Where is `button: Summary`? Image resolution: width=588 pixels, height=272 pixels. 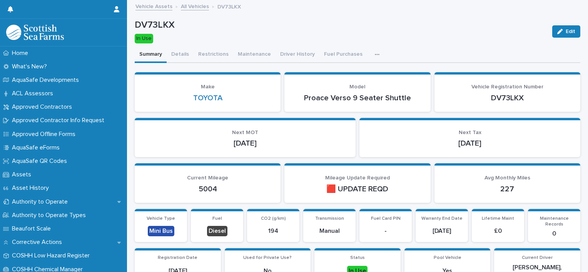
button: Summary is located at coordinates (150, 55).